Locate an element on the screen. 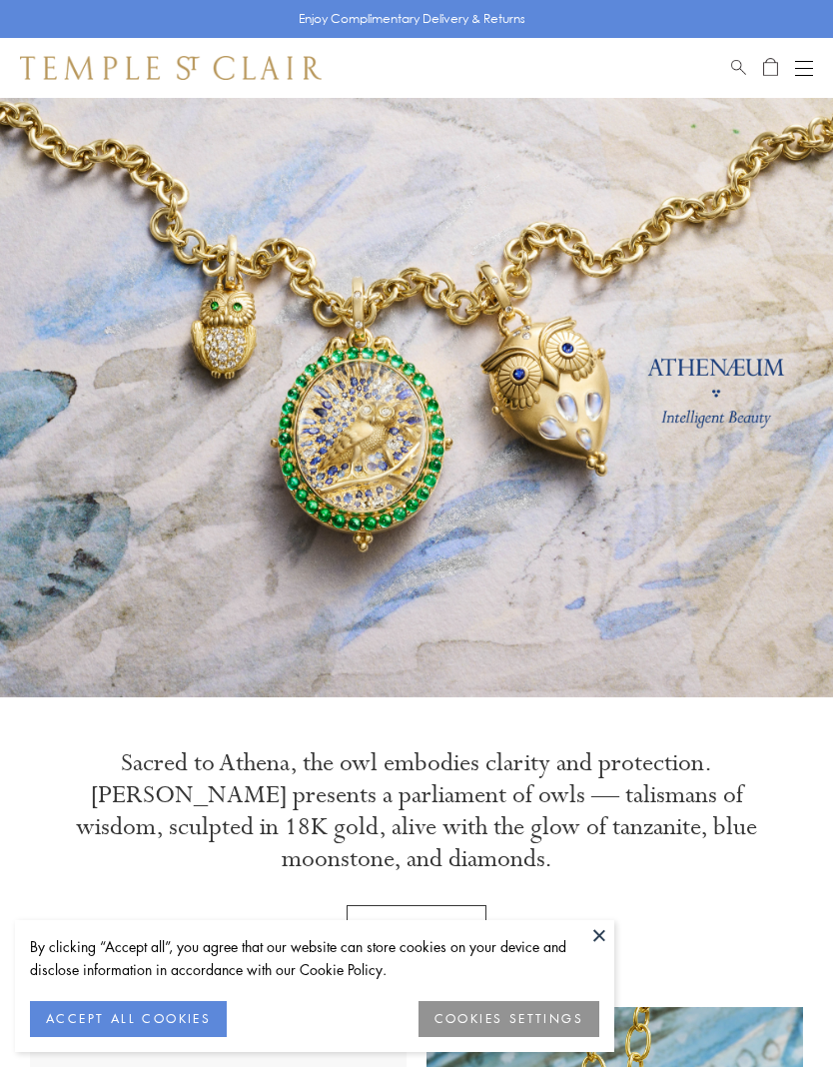 This screenshot has width=833, height=1067. button: ACCEPT ALL COOKIES is located at coordinates (128, 1019).